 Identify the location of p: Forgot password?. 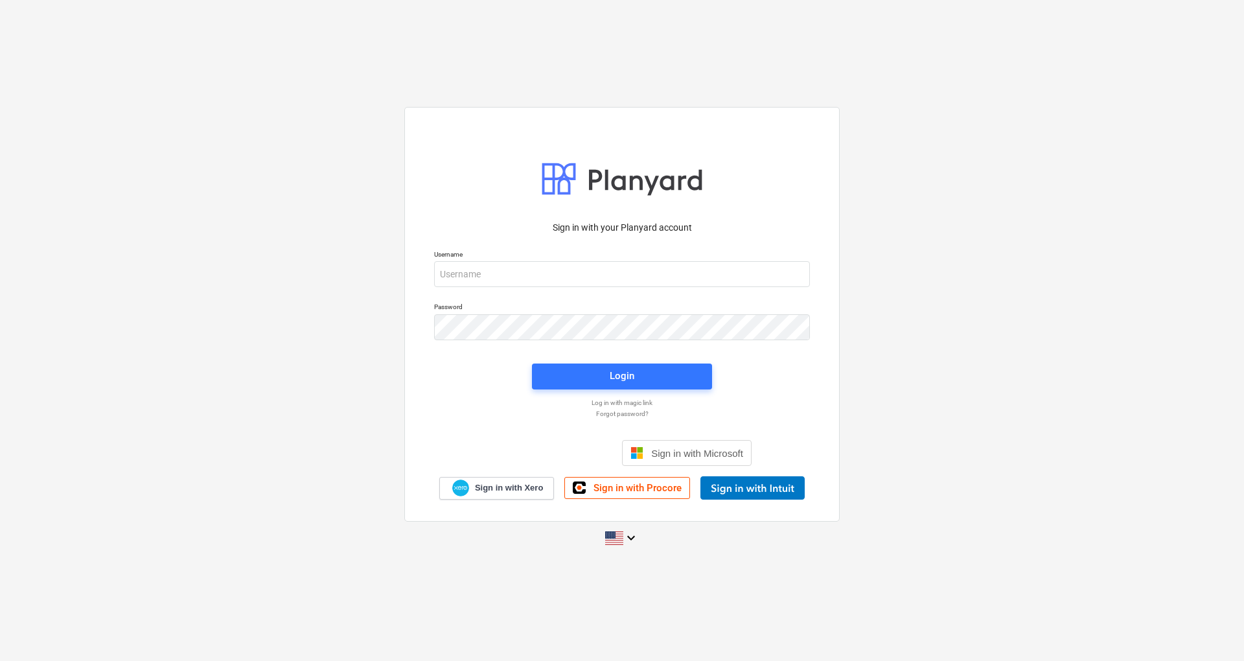
(622, 413).